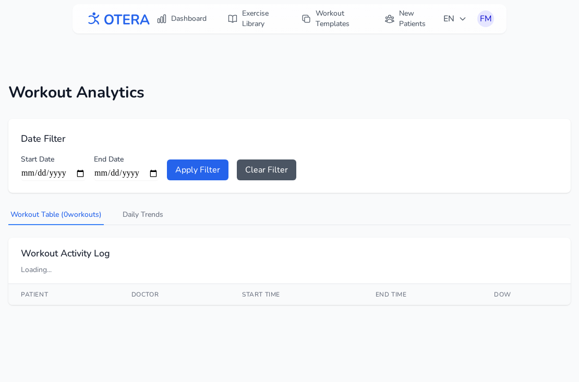 The image size is (579, 382). I want to click on a: Workout Templates, so click(332, 19).